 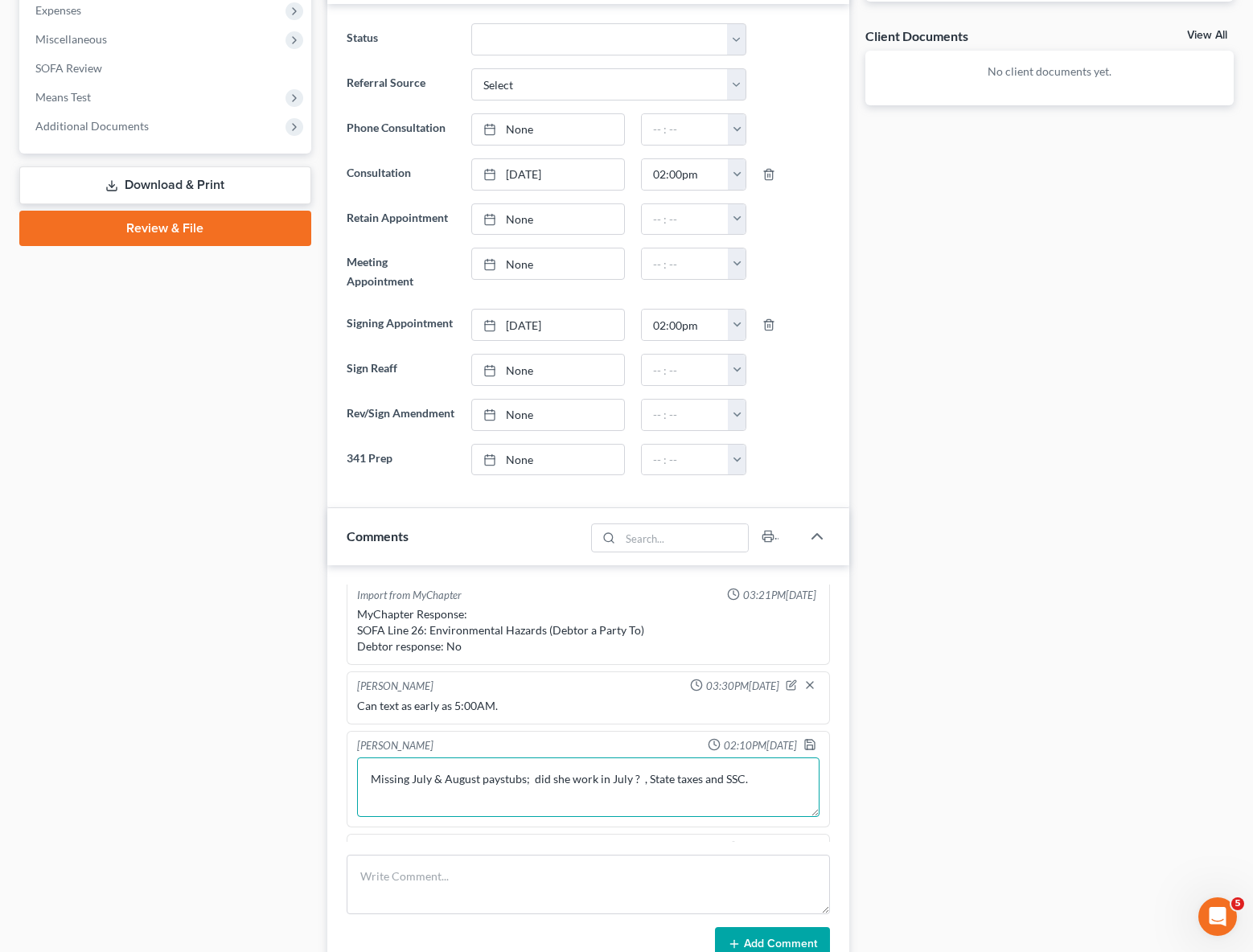 What do you see at coordinates (150, 303) in the screenshot?
I see `div: Send us a message` at bounding box center [150, 303].